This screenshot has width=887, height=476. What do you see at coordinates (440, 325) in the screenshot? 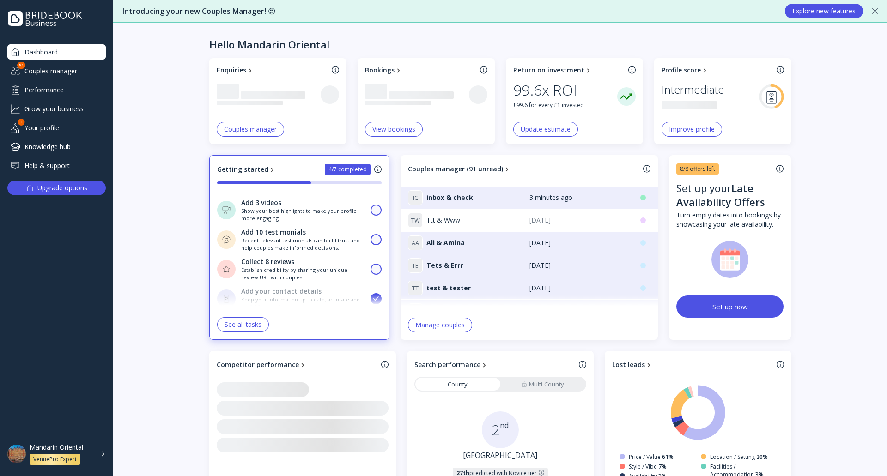
I see `div: Manage couples` at bounding box center [440, 325].